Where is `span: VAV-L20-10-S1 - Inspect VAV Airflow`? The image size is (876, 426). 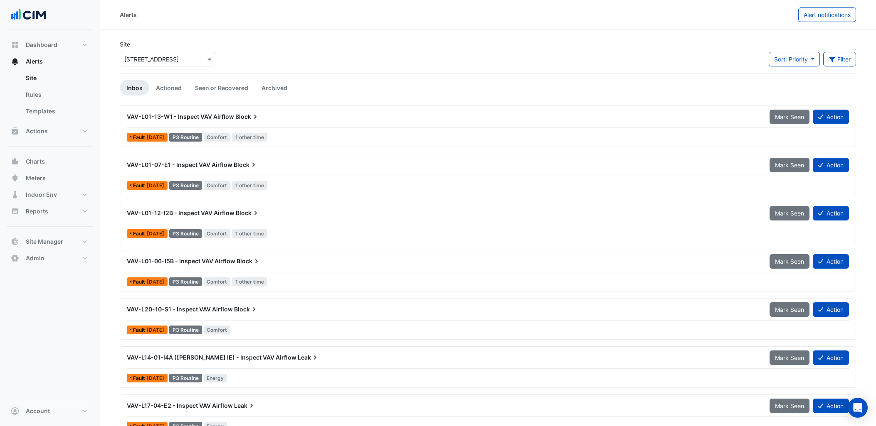
span: VAV-L20-10-S1 - Inspect VAV Airflow is located at coordinates (180, 309).